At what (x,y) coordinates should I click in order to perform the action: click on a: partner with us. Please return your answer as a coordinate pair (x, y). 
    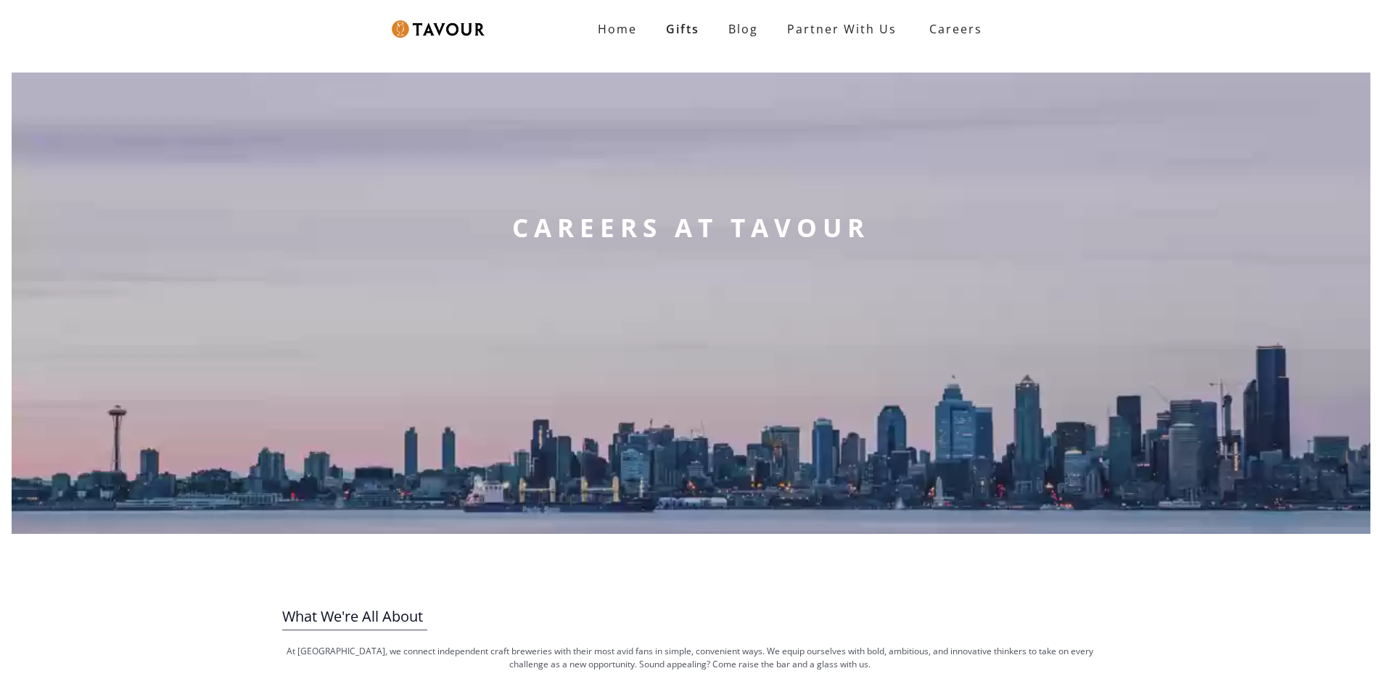
    Looking at the image, I should click on (842, 29).